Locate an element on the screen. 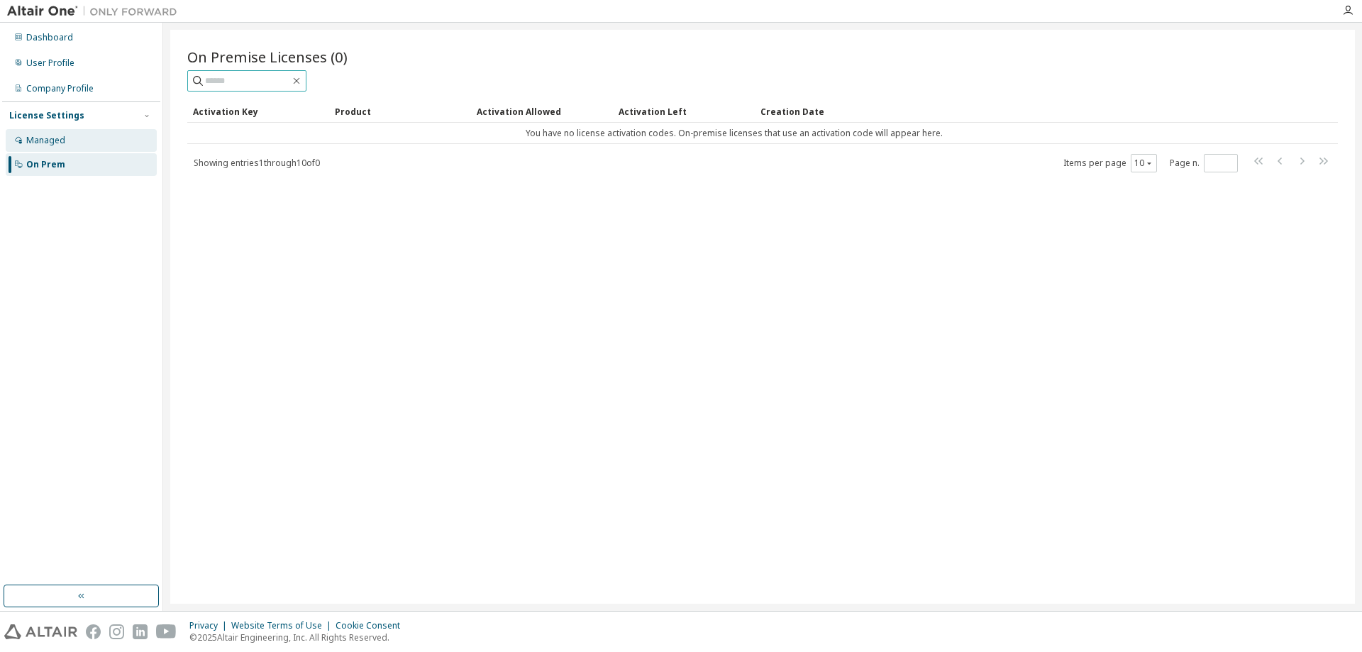 Image resolution: width=1362 pixels, height=652 pixels. img: altair_logo.svg is located at coordinates (40, 631).